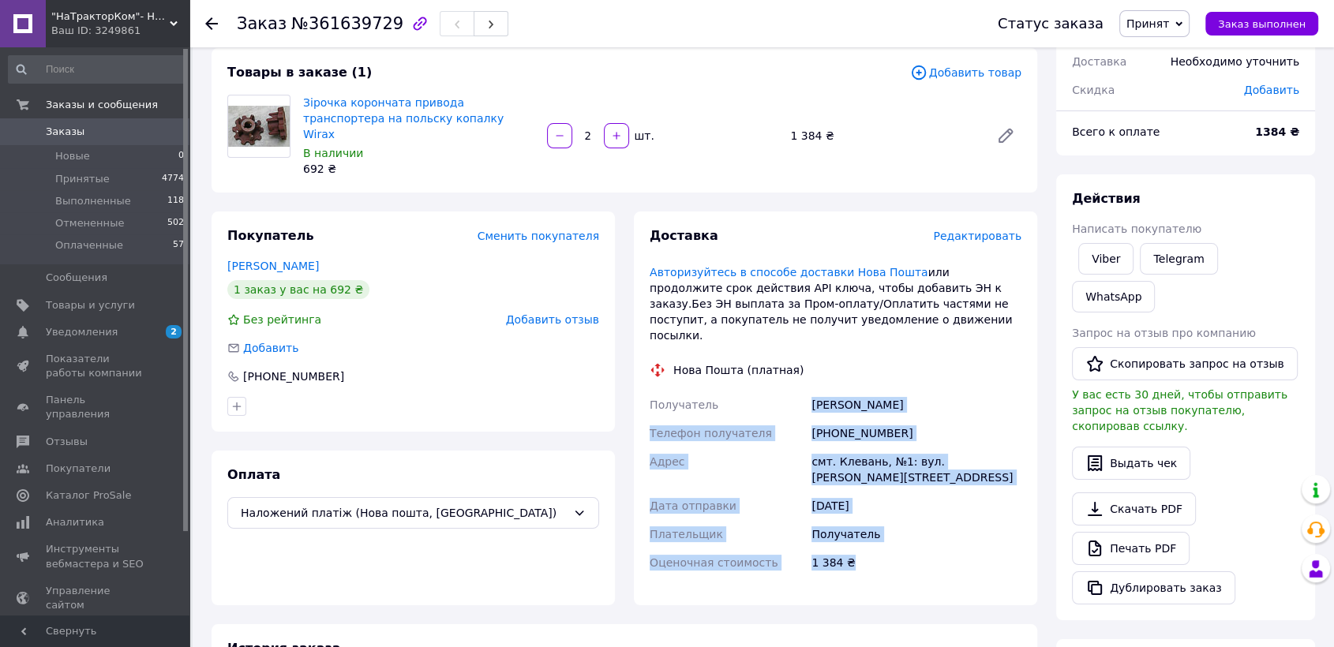  Describe the element at coordinates (120, 31) in the screenshot. I see `div: Ваш ID: 3249861` at that location.